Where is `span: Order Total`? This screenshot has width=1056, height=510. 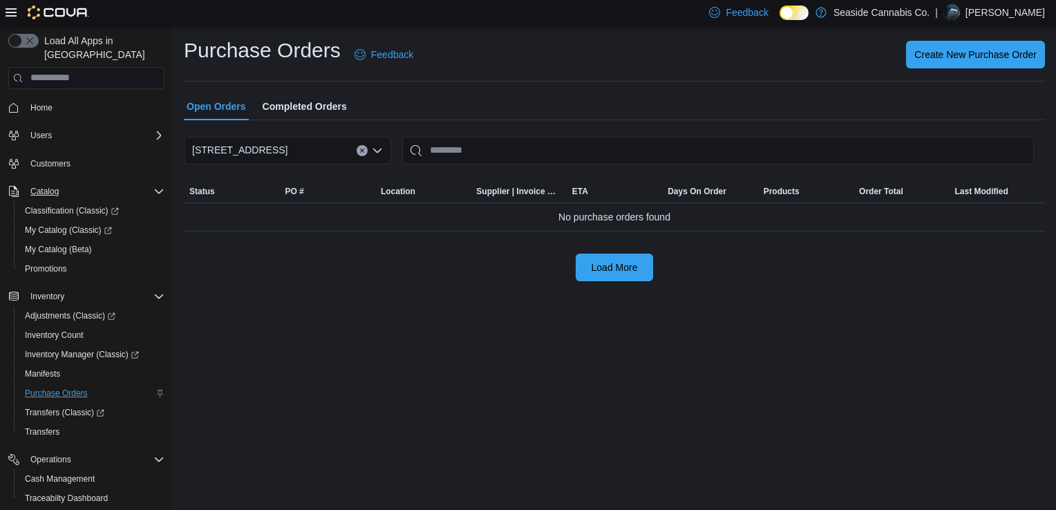 span: Order Total is located at coordinates (881, 191).